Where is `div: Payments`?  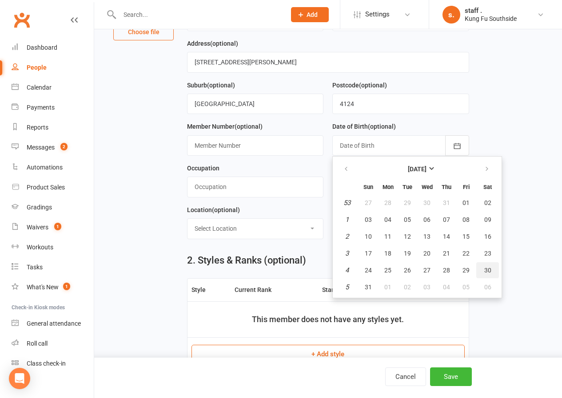 div: Payments is located at coordinates (40, 107).